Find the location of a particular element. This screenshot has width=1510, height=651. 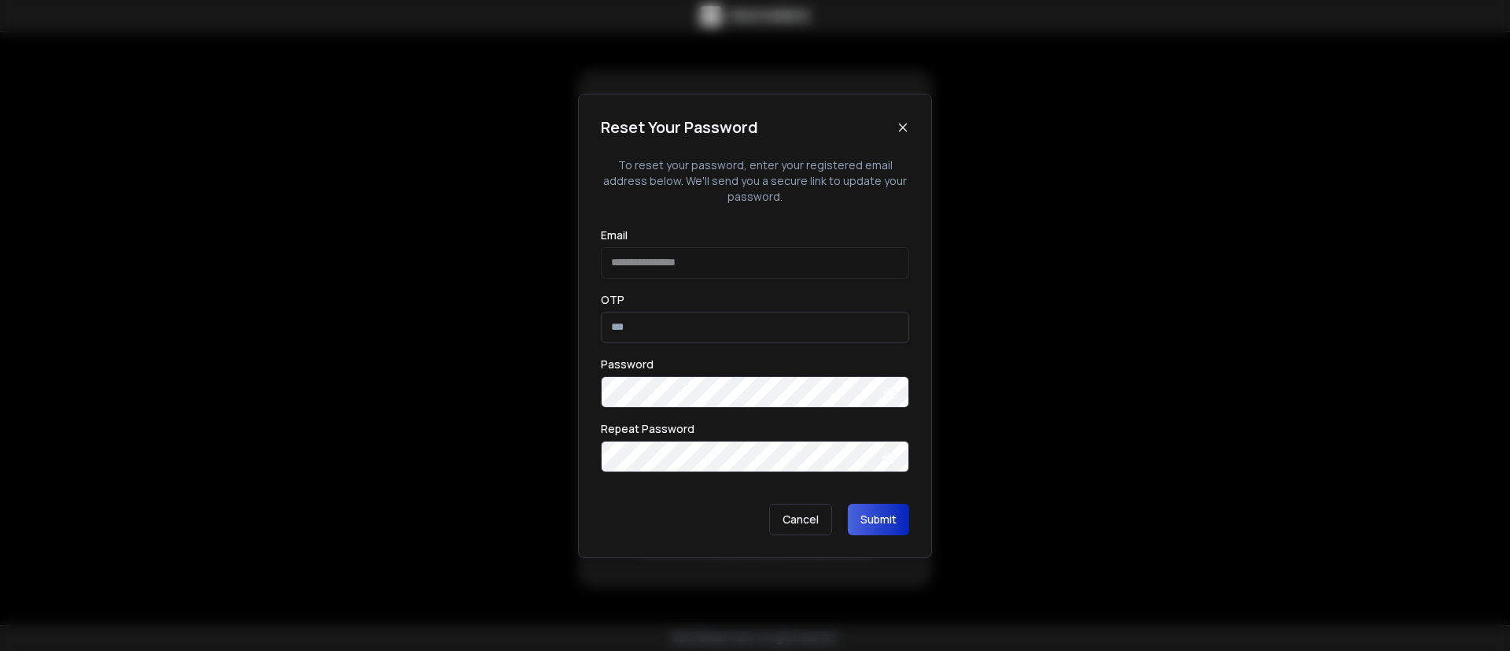

label: OTP is located at coordinates (613, 300).